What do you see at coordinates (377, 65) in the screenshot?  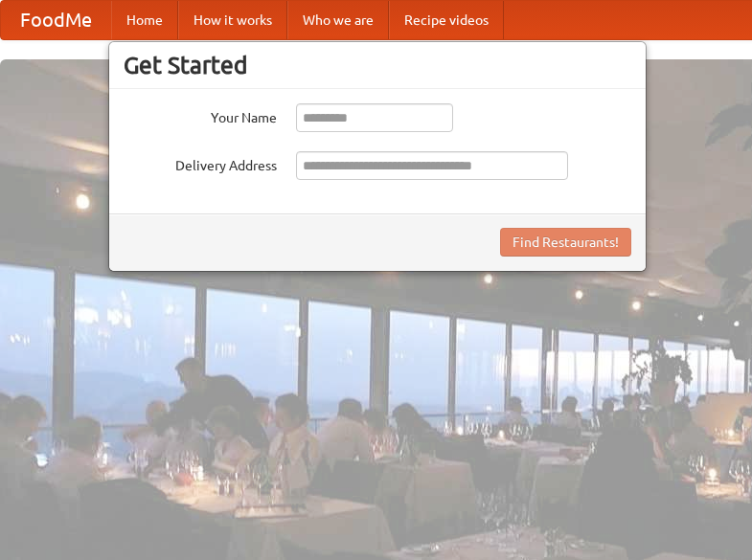 I see `h3: Get Started` at bounding box center [377, 65].